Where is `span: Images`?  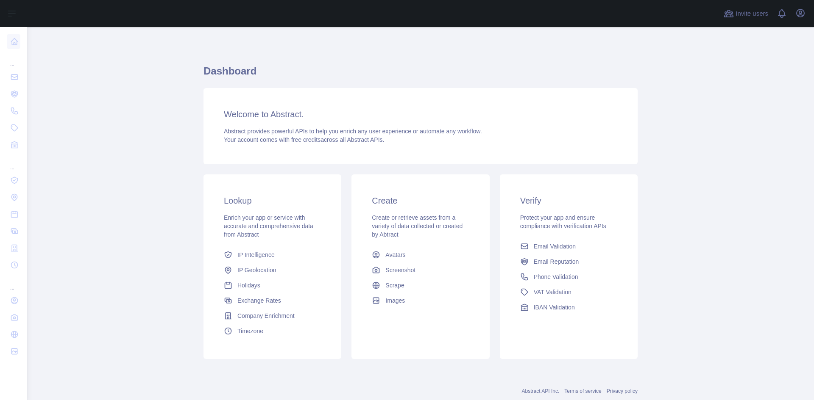 span: Images is located at coordinates (395, 301).